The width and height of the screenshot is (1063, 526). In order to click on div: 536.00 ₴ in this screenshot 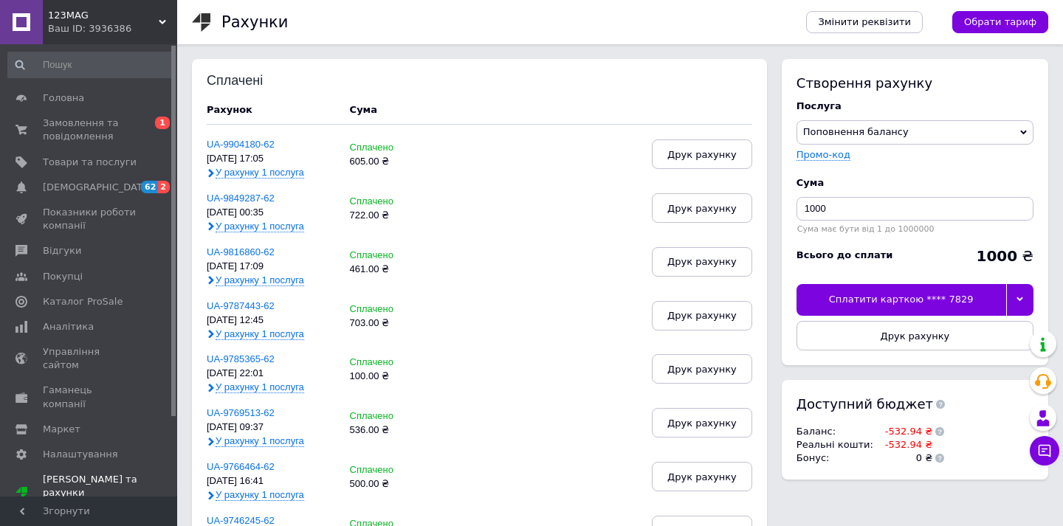, I will do `click(393, 430)`.